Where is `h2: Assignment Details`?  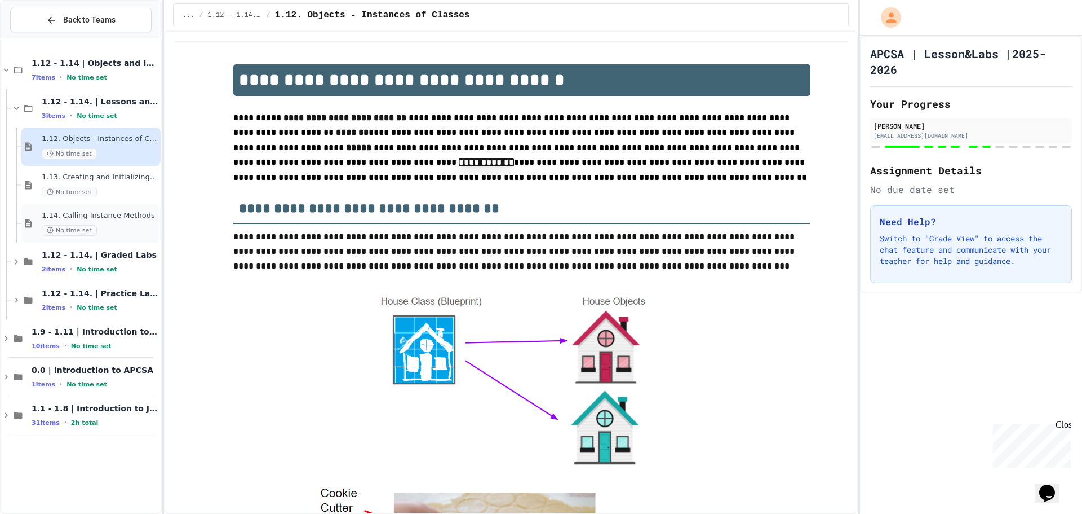 h2: Assignment Details is located at coordinates (971, 170).